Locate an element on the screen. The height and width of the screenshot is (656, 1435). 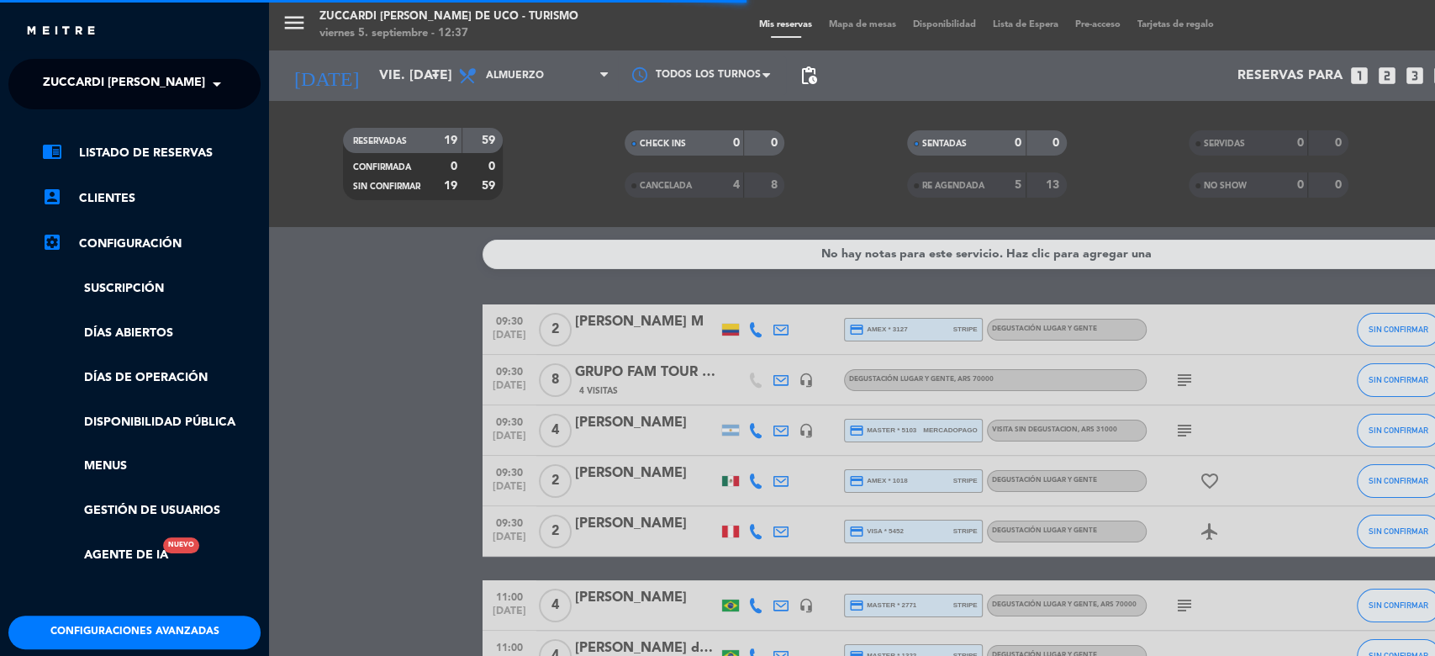
a: Días de Operación is located at coordinates (151, 377).